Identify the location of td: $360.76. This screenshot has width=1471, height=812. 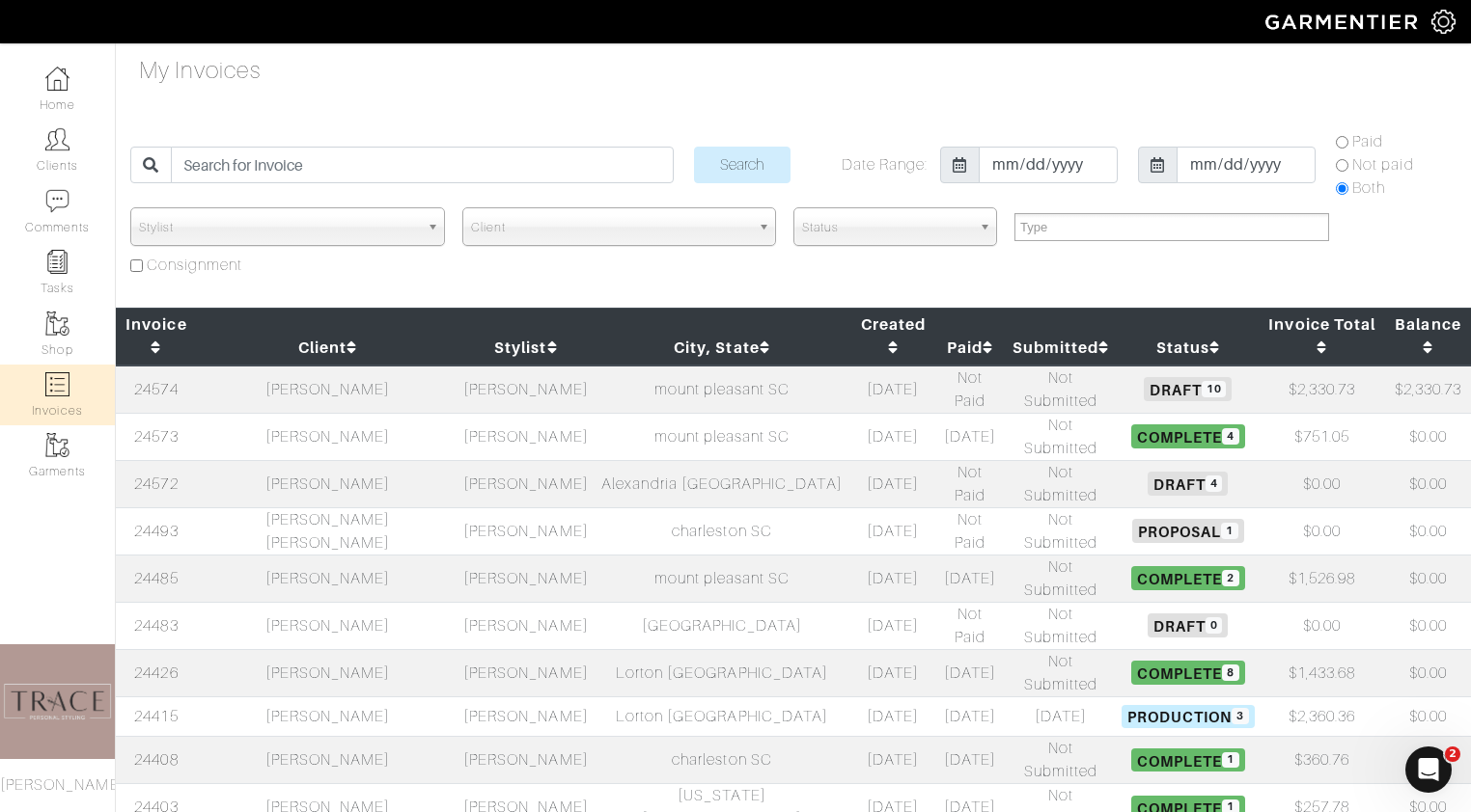
(1321, 759).